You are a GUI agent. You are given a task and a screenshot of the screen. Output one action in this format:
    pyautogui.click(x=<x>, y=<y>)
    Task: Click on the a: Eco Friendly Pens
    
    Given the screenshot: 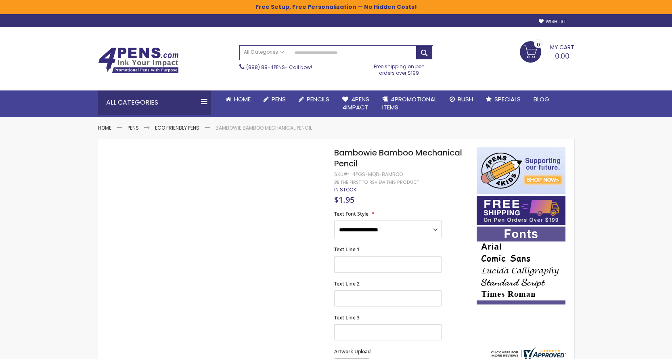 What is the action you would take?
    pyautogui.click(x=177, y=128)
    